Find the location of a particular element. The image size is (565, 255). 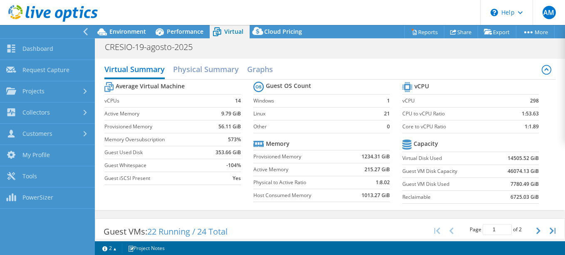

h2: Virtual Summary is located at coordinates (134, 70).